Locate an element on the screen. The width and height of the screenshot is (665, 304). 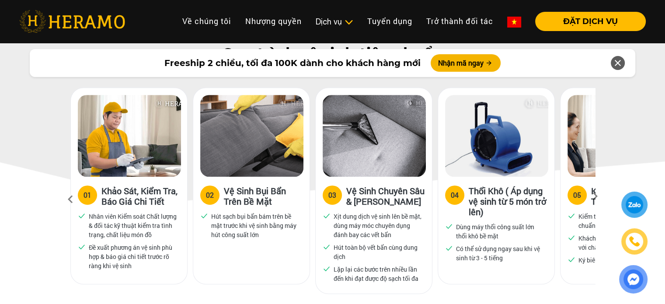
h3: Khảo Sát, Kiểm Tra, Báo Giá Chi Tiết is located at coordinates (141, 196).